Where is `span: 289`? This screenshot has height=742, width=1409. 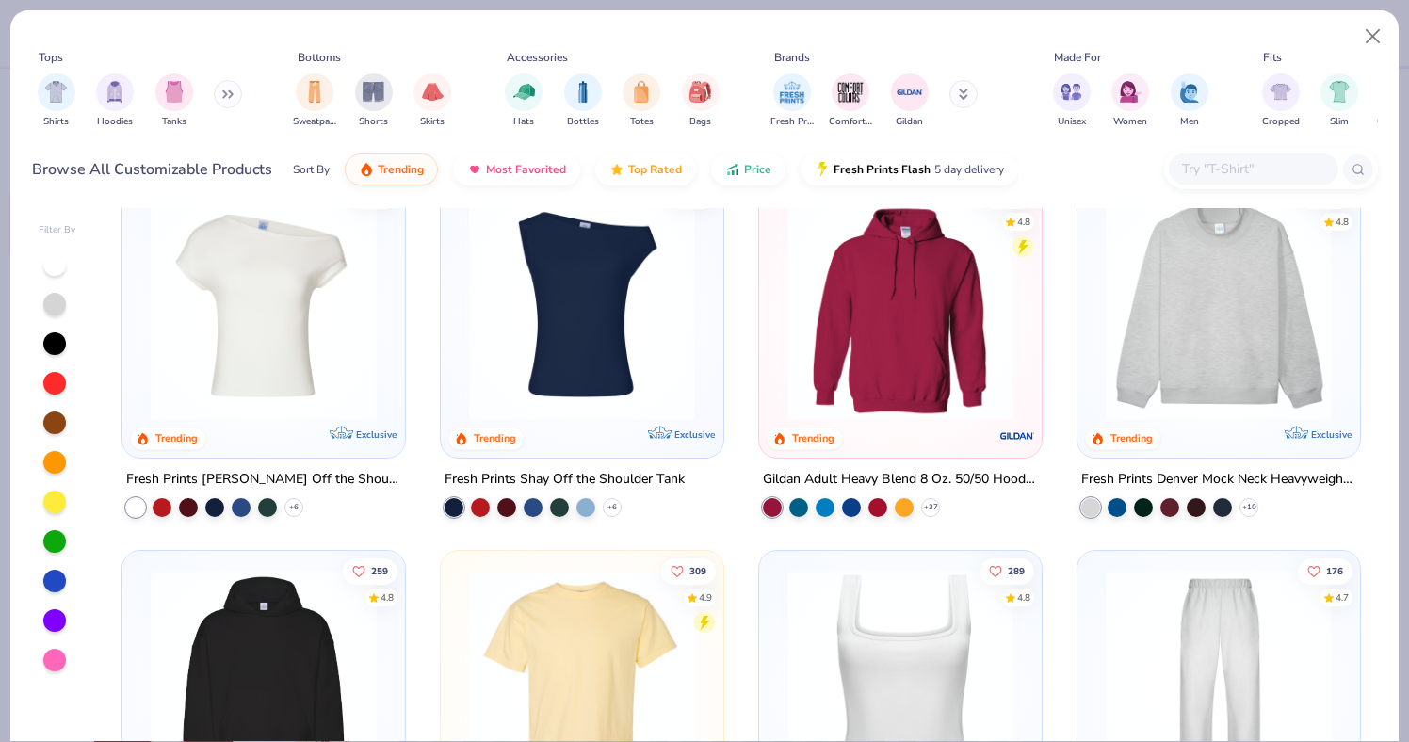
span: 289 is located at coordinates (1016, 571).